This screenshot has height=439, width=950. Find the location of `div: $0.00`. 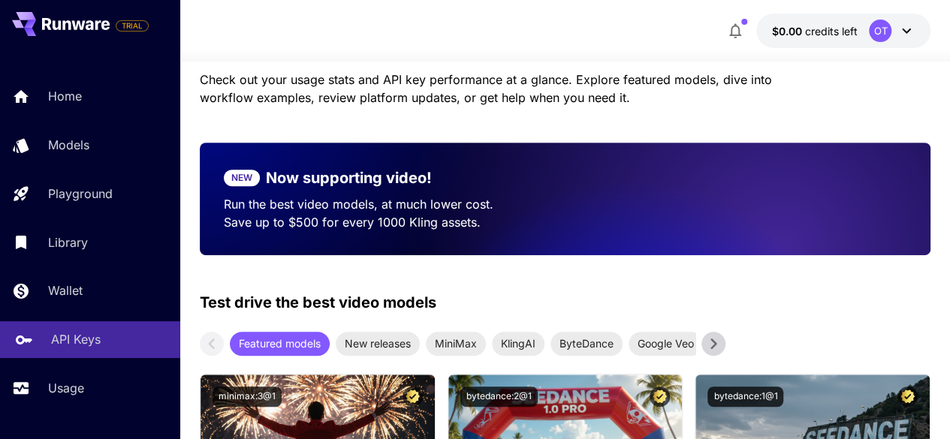

div: $0.00 is located at coordinates (814, 31).